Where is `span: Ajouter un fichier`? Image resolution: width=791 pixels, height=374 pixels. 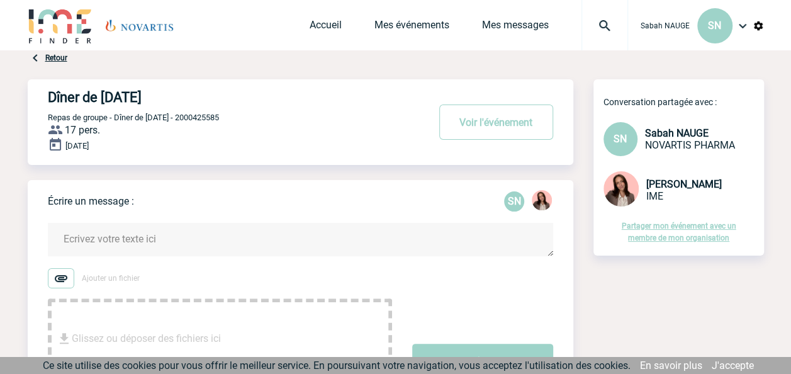
span: Ajouter un fichier is located at coordinates (111, 278).